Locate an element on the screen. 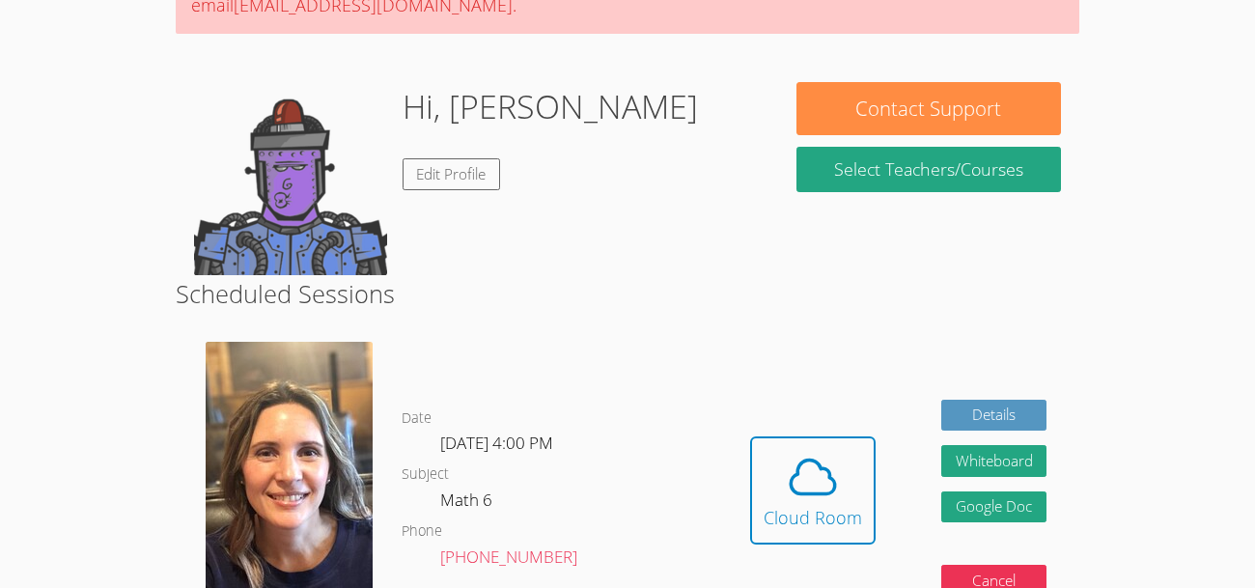 Image resolution: width=1255 pixels, height=588 pixels. a: Google Doc is located at coordinates (994, 507).